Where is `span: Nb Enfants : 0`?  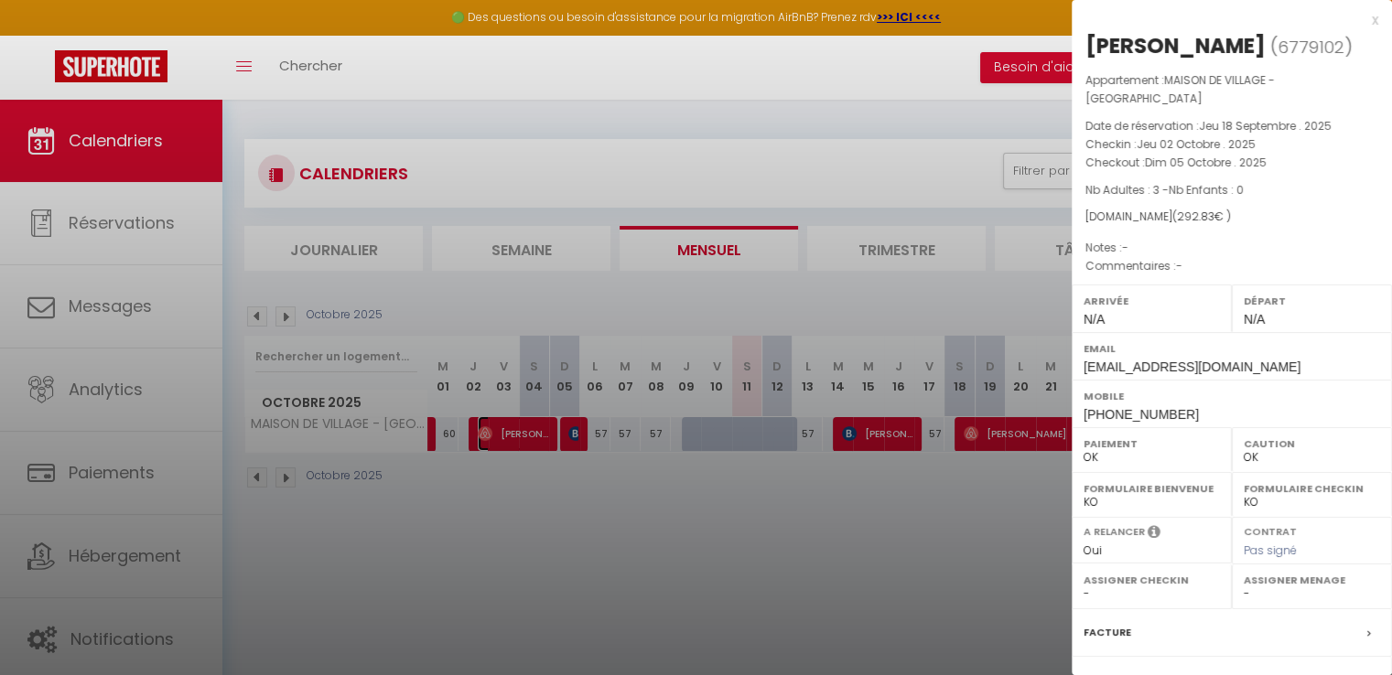
span: Nb Enfants : 0 is located at coordinates (1206, 189).